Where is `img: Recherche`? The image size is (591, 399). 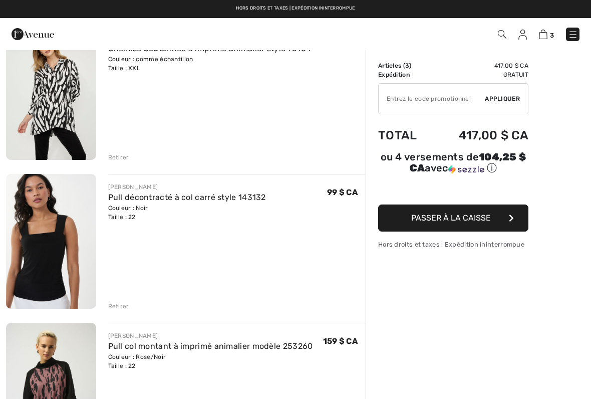
img: Recherche is located at coordinates (502, 34).